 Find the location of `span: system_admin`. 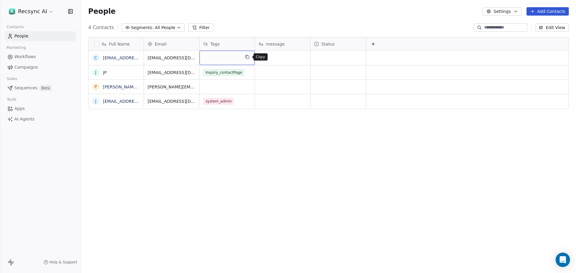

span: system_admin is located at coordinates (219, 101).